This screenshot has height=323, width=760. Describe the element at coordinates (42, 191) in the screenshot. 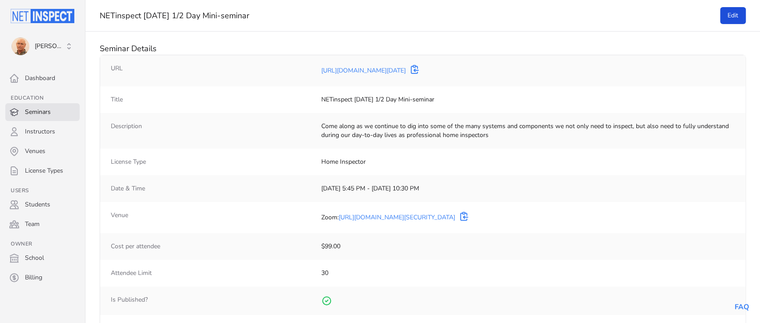

I see `h3: Users` at that location.